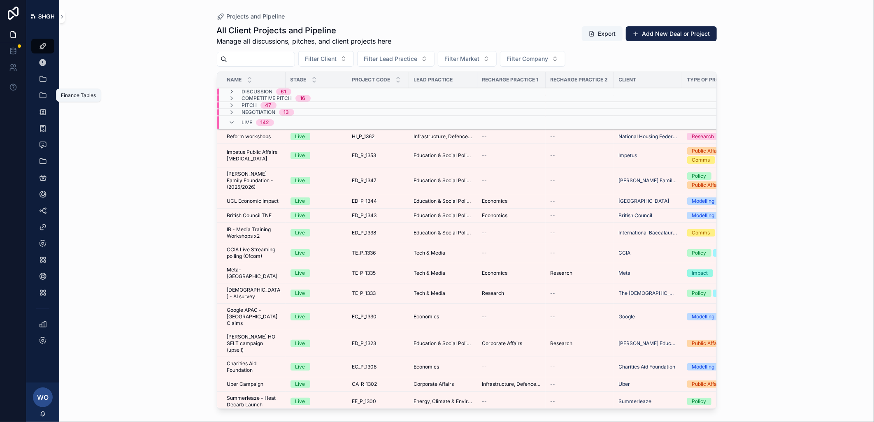  What do you see at coordinates (647, 367) in the screenshot?
I see `span: Charities Aid Foundation` at bounding box center [647, 367].